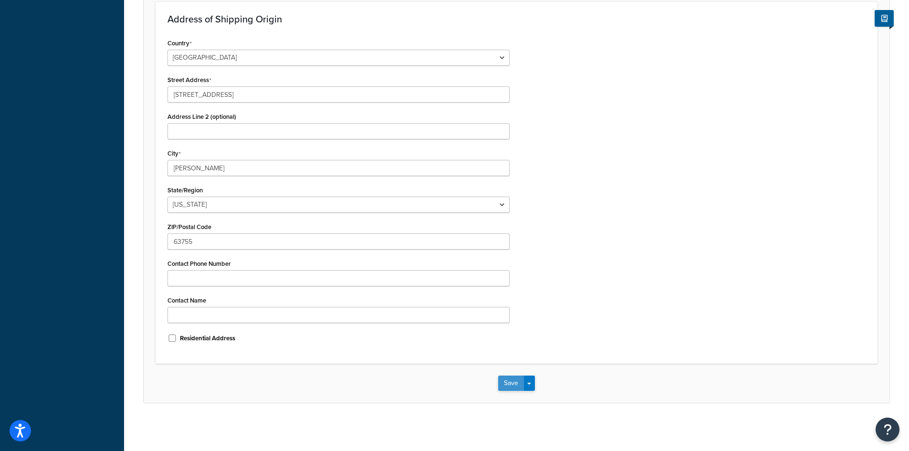  Describe the element at coordinates (174, 154) in the screenshot. I see `label: City` at that location.